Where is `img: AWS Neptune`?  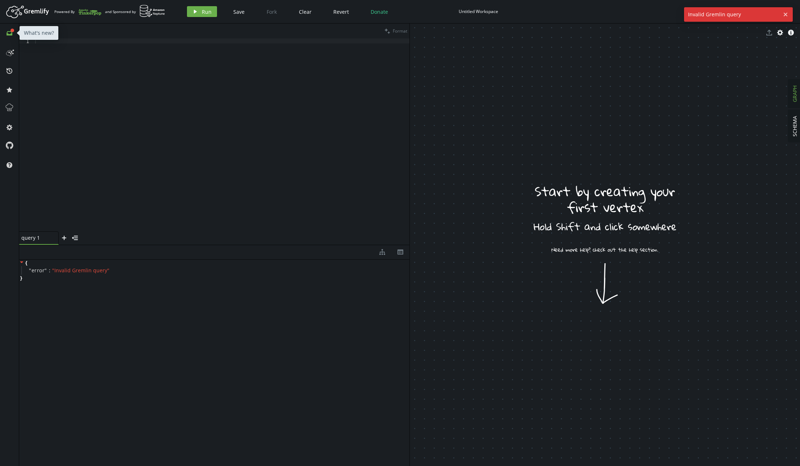
img: AWS Neptune is located at coordinates (152, 11).